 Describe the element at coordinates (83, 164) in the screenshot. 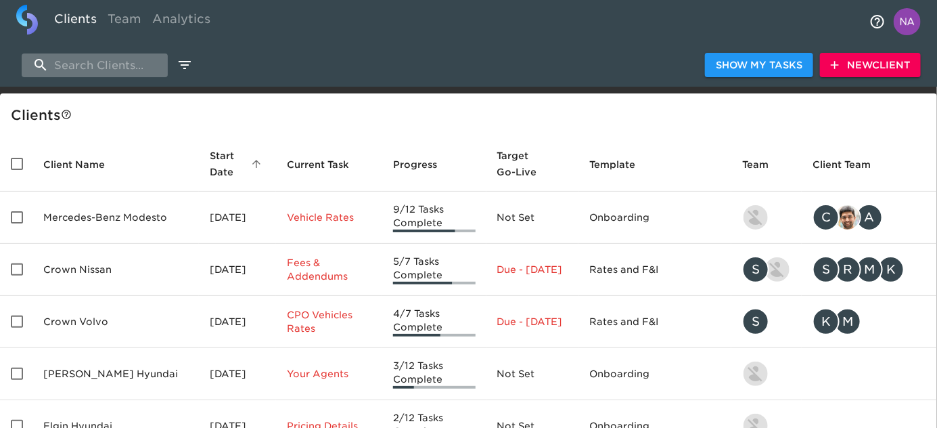

I see `span: Client Name` at that location.